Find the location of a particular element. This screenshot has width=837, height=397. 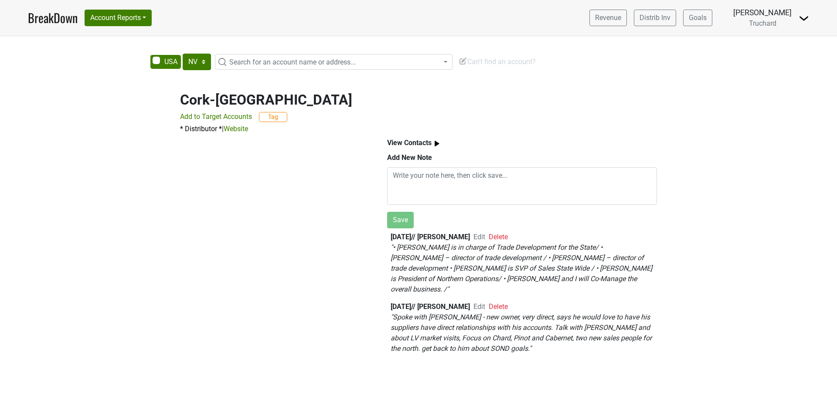

span: Truchard is located at coordinates (763, 23).